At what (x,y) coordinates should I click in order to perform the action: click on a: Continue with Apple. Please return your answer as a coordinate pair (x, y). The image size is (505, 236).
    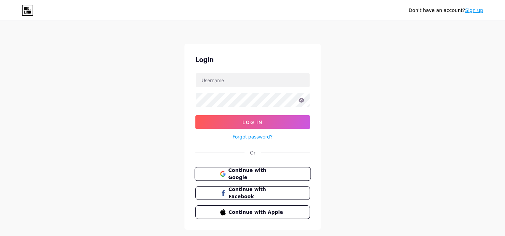
    Looking at the image, I should click on (253, 212).